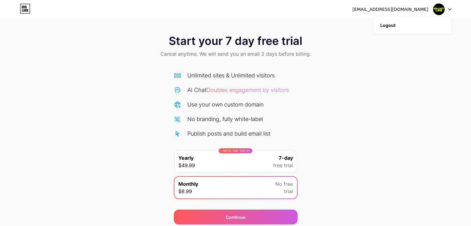 The height and width of the screenshot is (226, 471). Describe the element at coordinates (186, 158) in the screenshot. I see `span: Yearly` at that location.